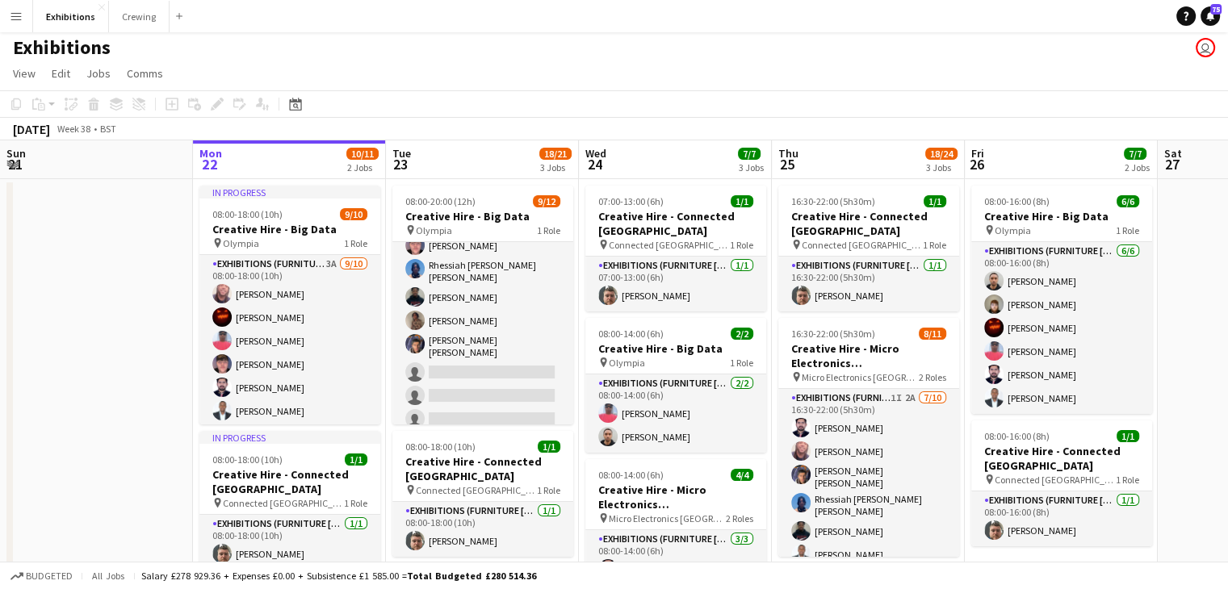 This screenshot has width=1228, height=589. I want to click on span: Total Budgeted £280 514.36, so click(471, 575).